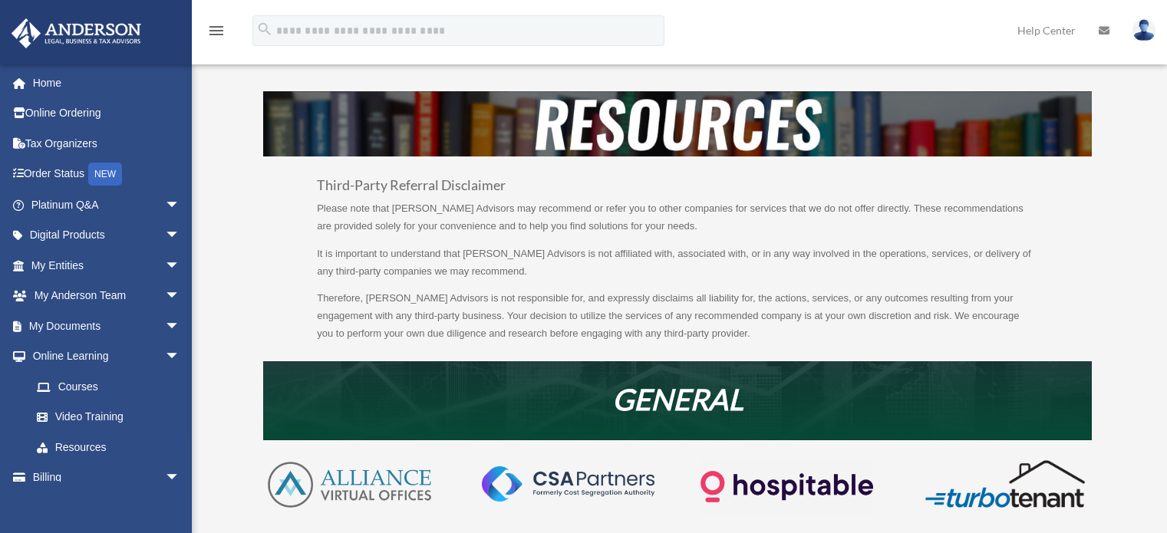 This screenshot has width=1167, height=533. I want to click on img: AVO-logo-1-color, so click(349, 485).